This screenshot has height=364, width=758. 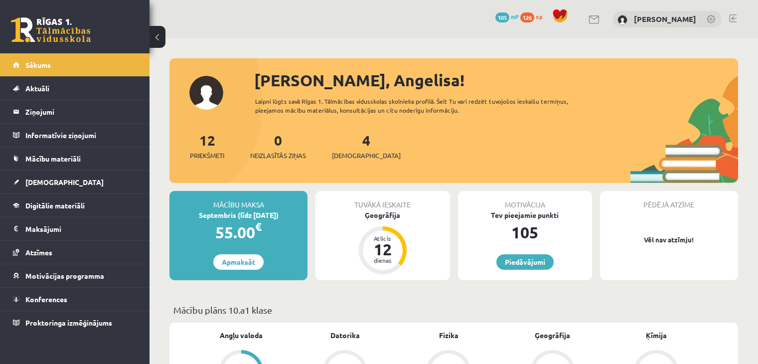 What do you see at coordinates (75, 276) in the screenshot?
I see `a: Motivācijas programma` at bounding box center [75, 276].